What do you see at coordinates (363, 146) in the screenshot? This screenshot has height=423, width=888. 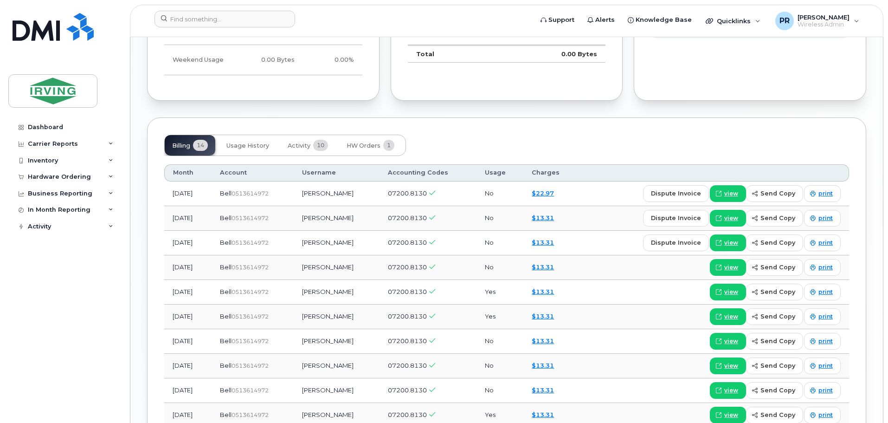 I see `span: HW Orders` at bounding box center [363, 146].